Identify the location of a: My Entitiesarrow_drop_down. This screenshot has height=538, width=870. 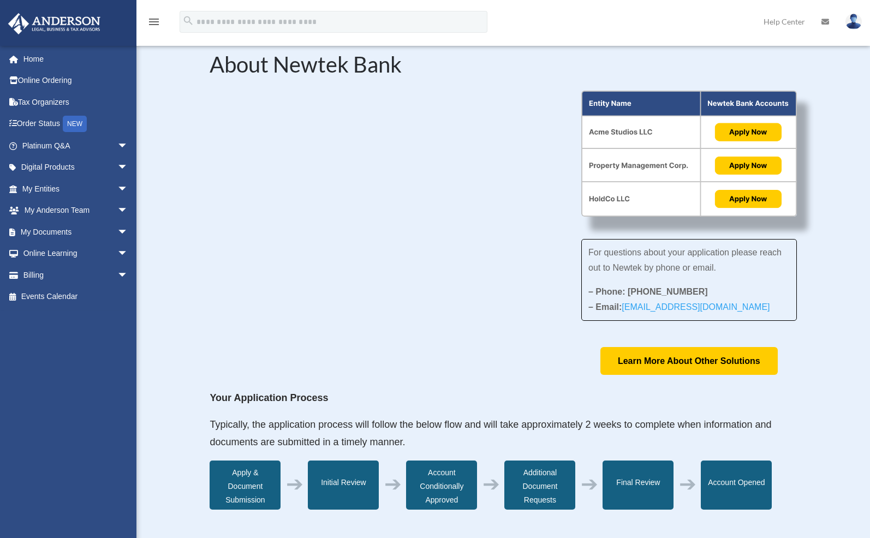
(76, 189).